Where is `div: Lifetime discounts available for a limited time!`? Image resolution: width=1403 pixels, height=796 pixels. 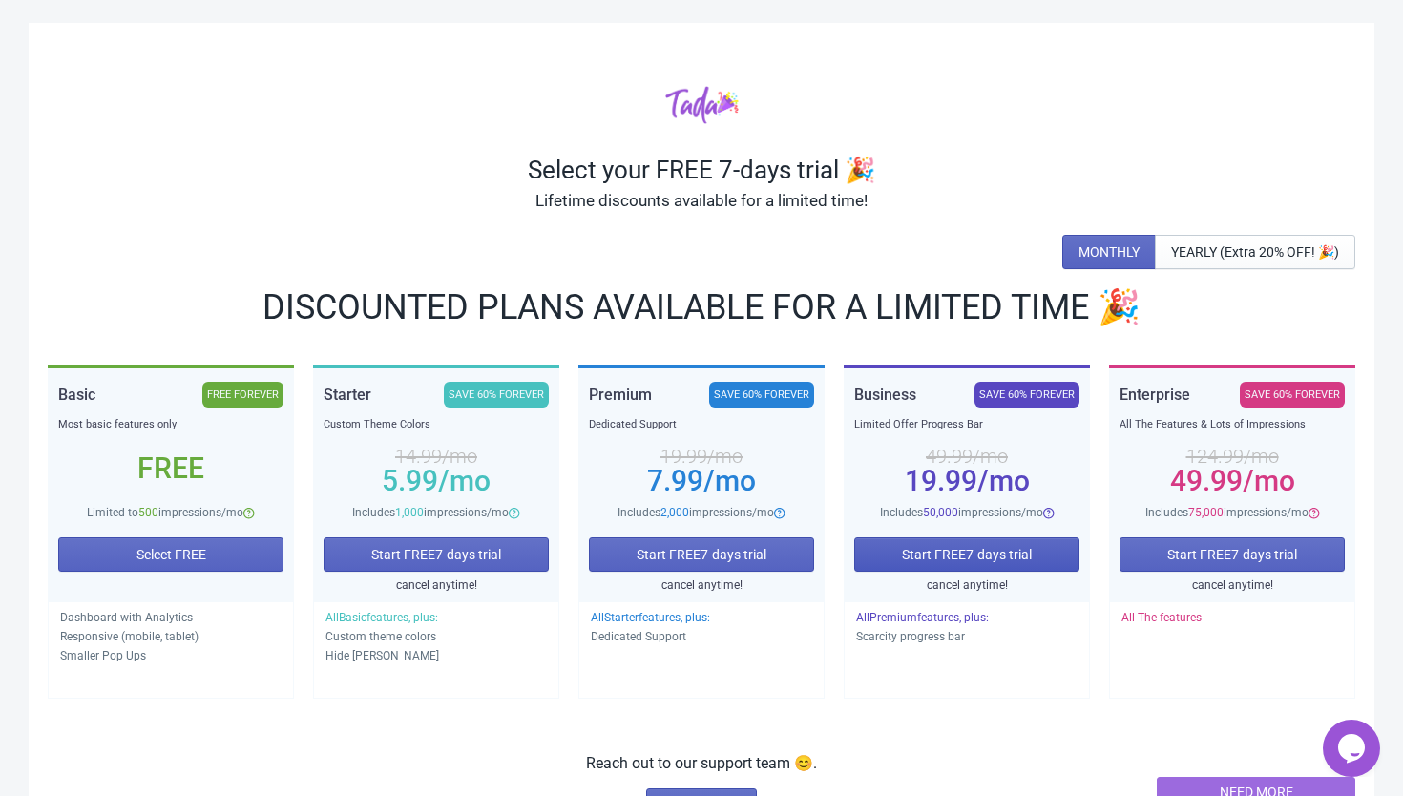 div: Lifetime discounts available for a limited time! is located at coordinates (702, 200).